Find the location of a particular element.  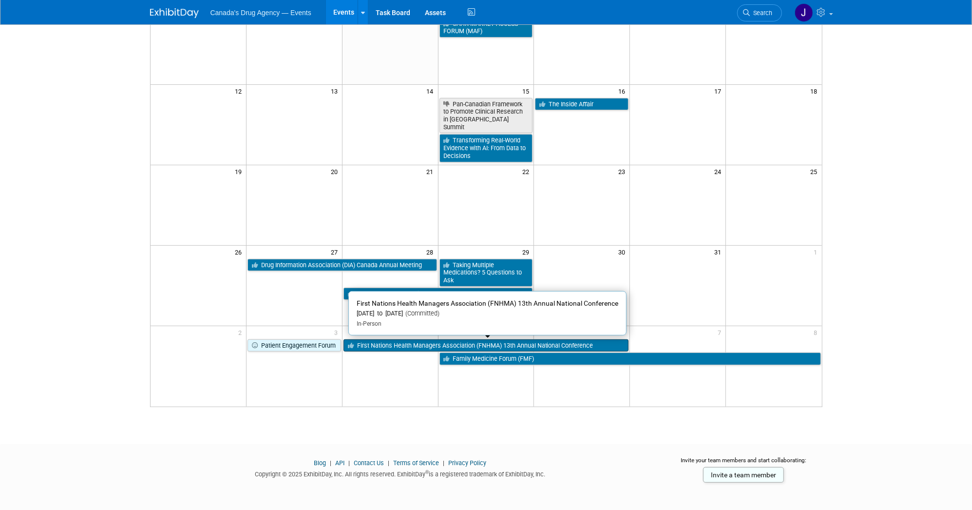

a: Family Medicine Forum (FMF) is located at coordinates (630, 359).